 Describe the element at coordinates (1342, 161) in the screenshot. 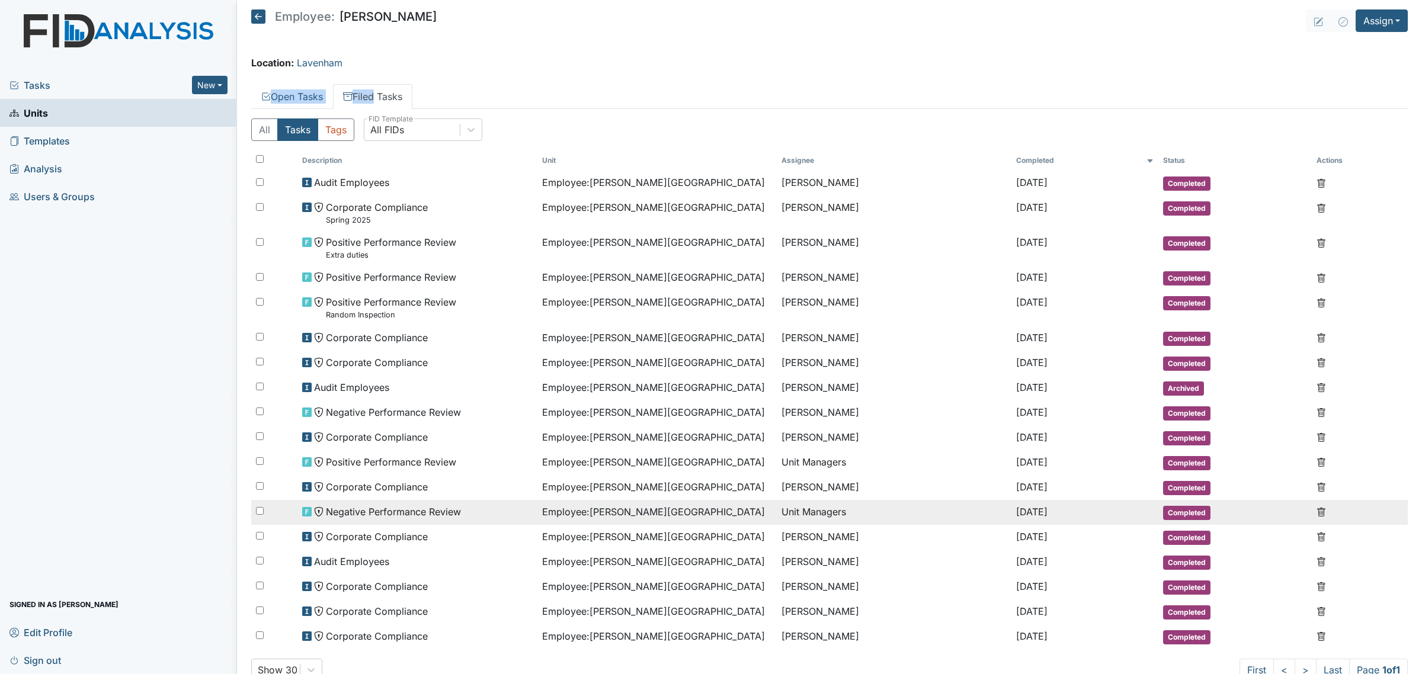

I see `th: Actions` at that location.